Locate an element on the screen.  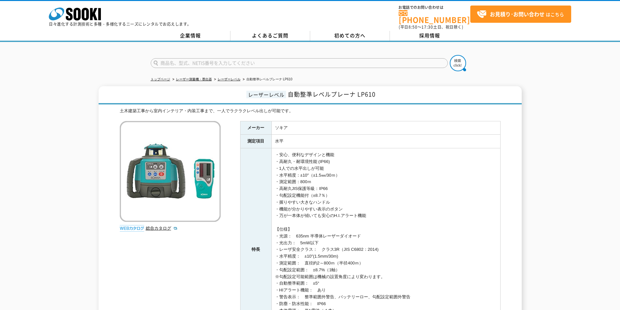
img: btn_search.png is located at coordinates (458, 63).